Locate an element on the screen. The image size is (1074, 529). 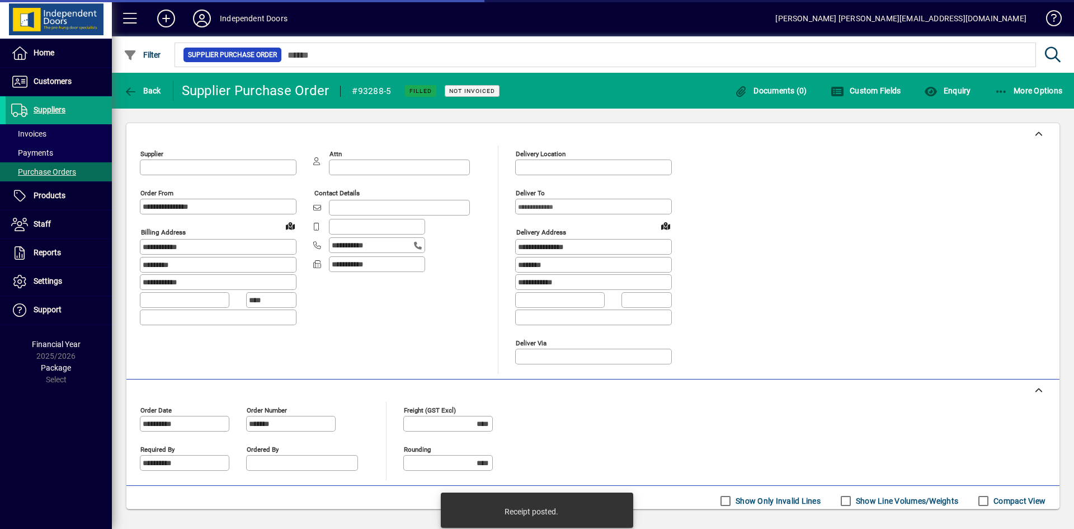
mat-label: Order date is located at coordinates (156, 410).